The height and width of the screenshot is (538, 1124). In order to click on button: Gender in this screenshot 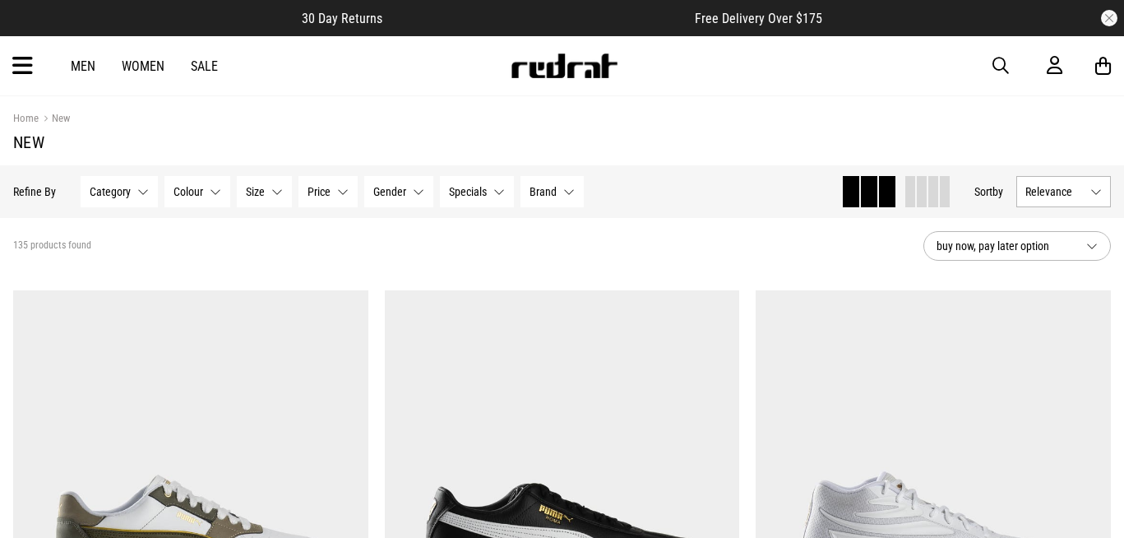, I will do `click(399, 192)`.